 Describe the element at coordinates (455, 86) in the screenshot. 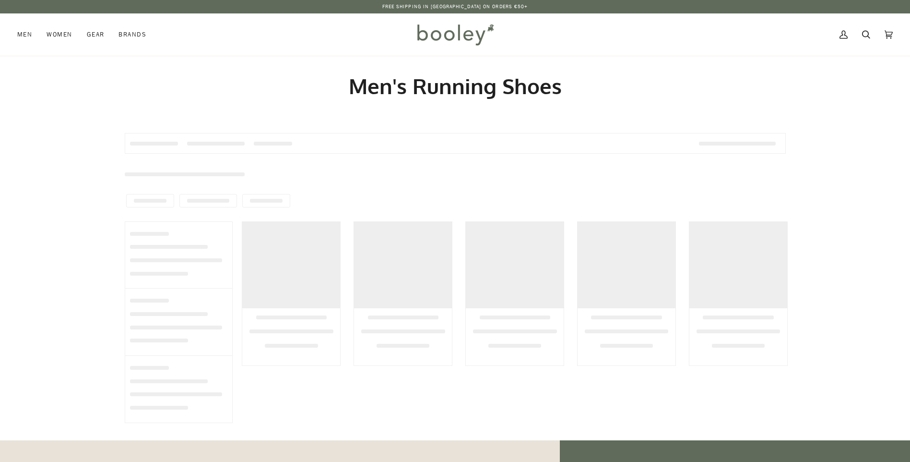

I see `h1: Men's Running Shoes` at that location.